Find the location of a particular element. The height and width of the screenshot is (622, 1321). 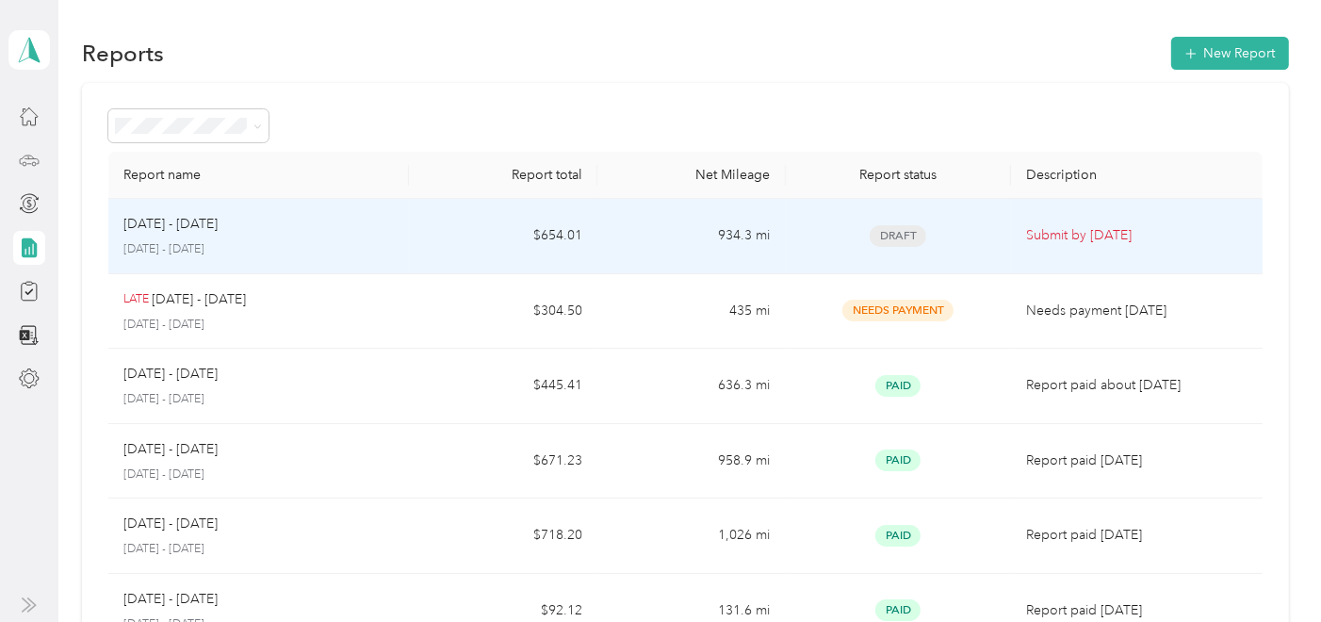

div: Report status is located at coordinates (899, 174).